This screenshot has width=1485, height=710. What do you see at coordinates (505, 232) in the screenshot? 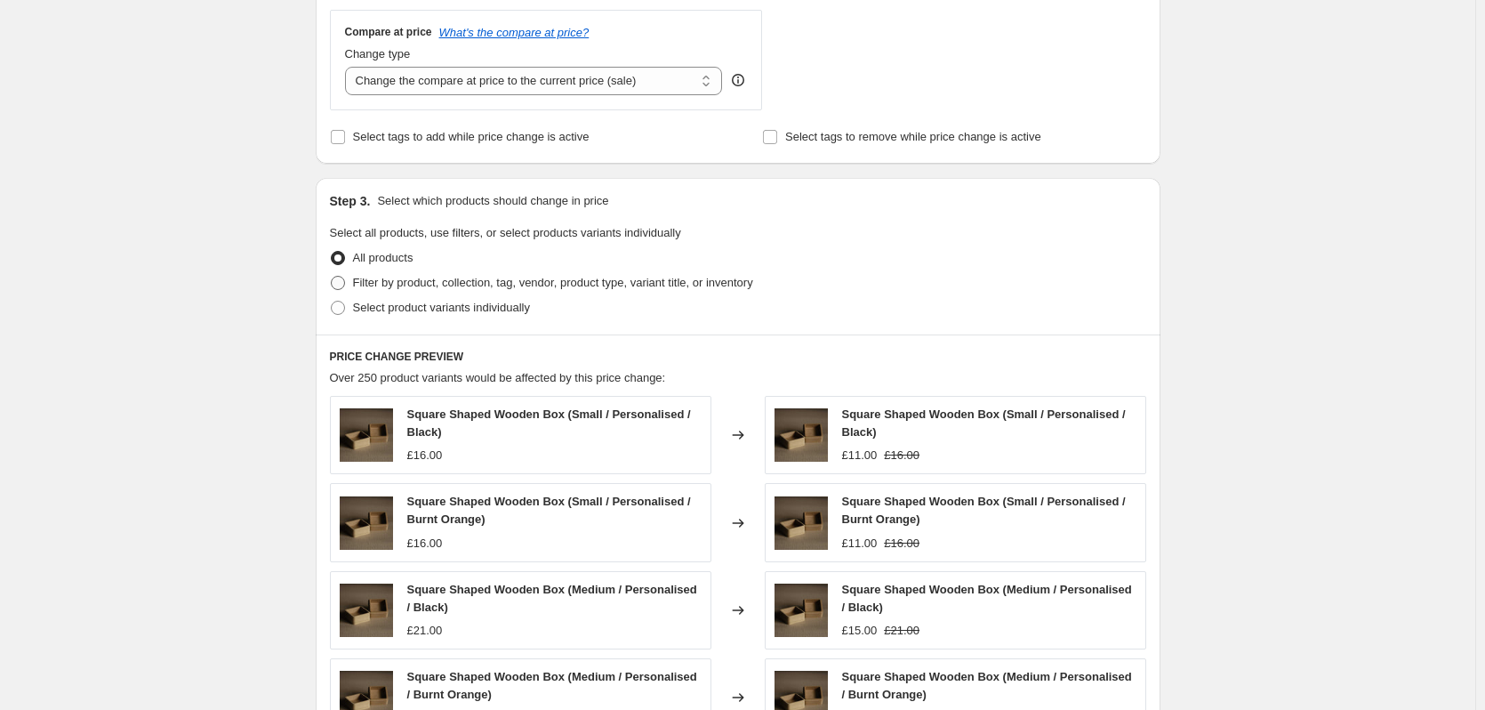
I see `span: Select all products, use filters, or select products variants individually` at bounding box center [505, 232].